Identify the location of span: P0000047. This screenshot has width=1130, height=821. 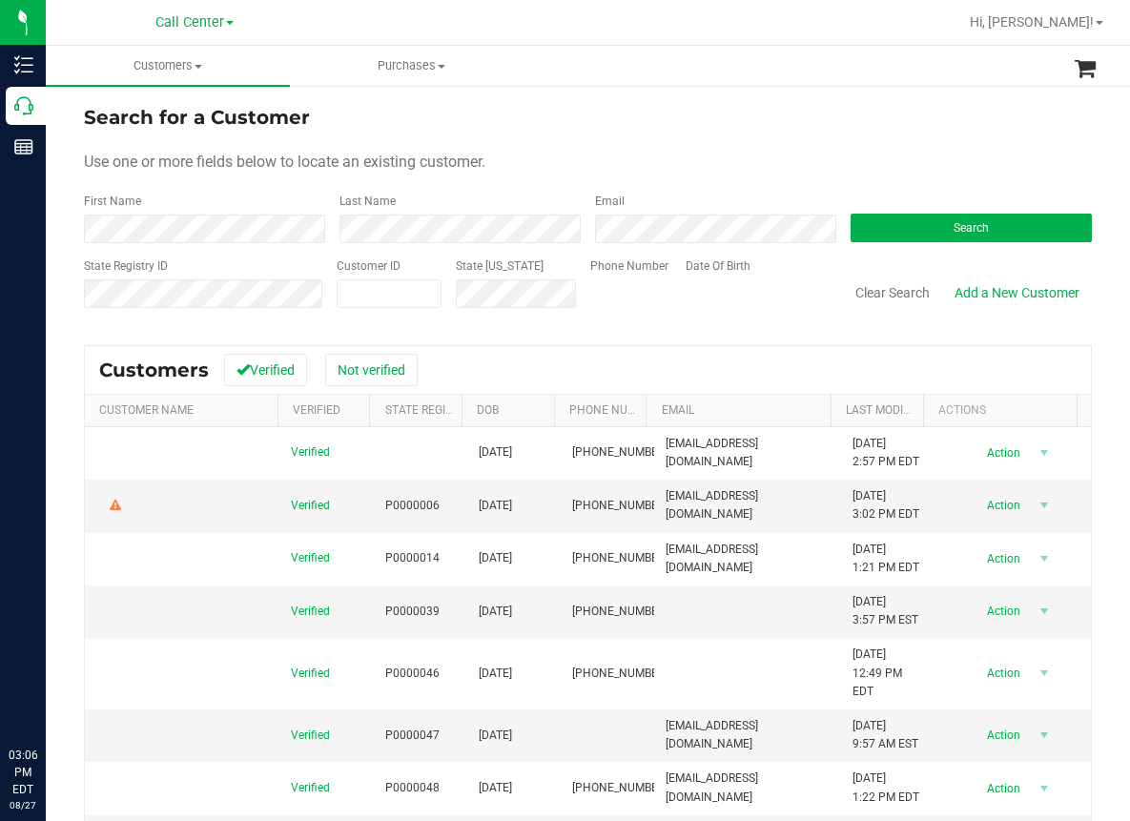
(412, 735).